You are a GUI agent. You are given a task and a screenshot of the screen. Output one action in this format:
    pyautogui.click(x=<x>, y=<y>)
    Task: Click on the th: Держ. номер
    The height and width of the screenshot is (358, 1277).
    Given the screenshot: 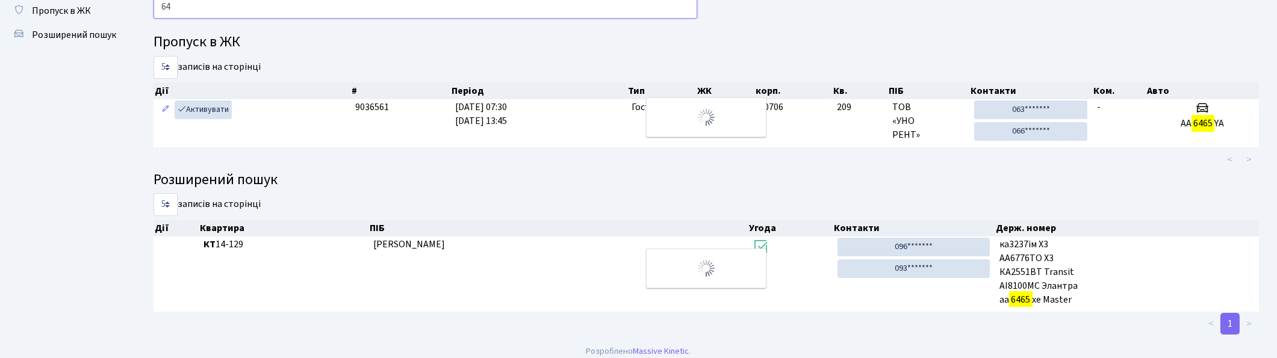 What is the action you would take?
    pyautogui.click(x=1126, y=228)
    